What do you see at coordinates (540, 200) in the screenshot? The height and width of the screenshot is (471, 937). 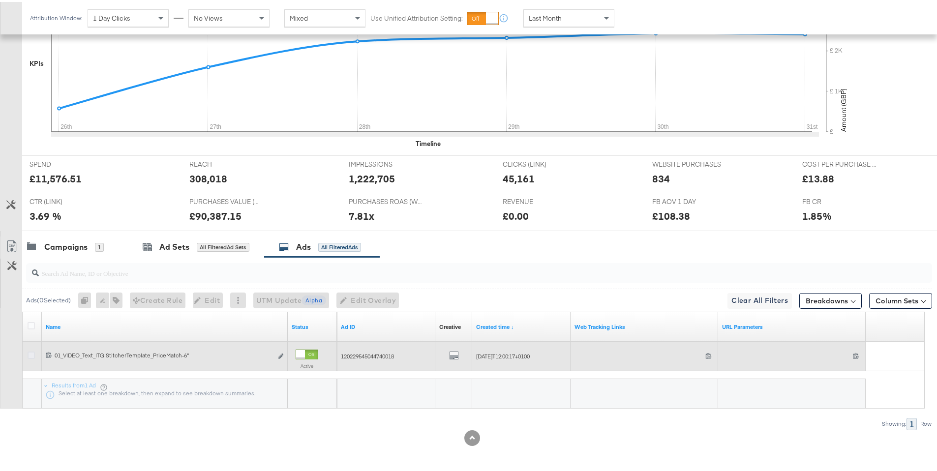 I see `span: REVENUE` at bounding box center [540, 200].